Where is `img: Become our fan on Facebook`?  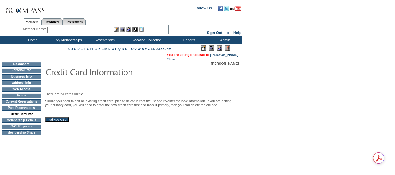
img: Become our fan on Facebook is located at coordinates (220, 8).